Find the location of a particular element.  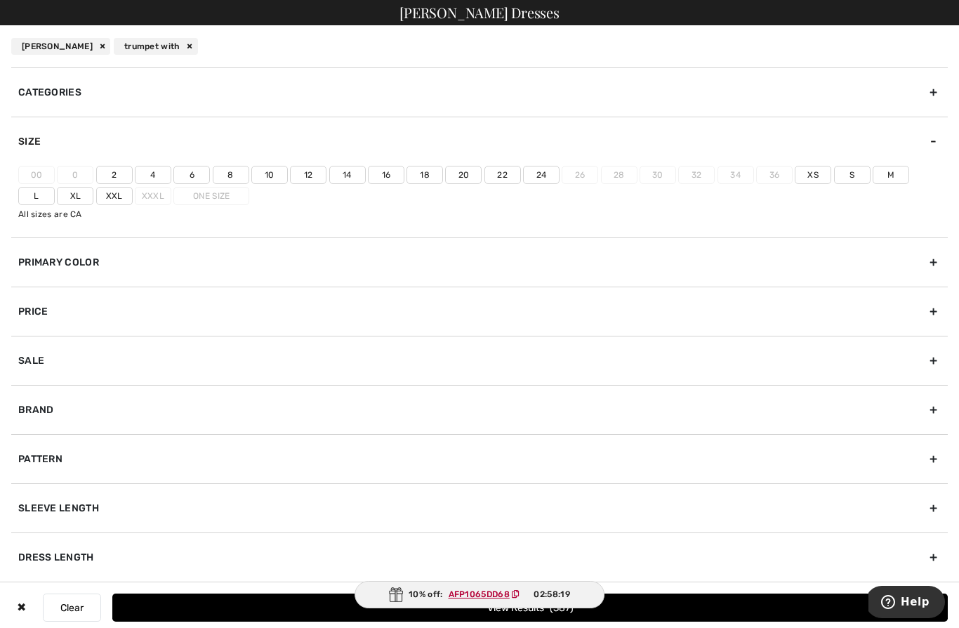

div: Sleeve length is located at coordinates (480, 508).